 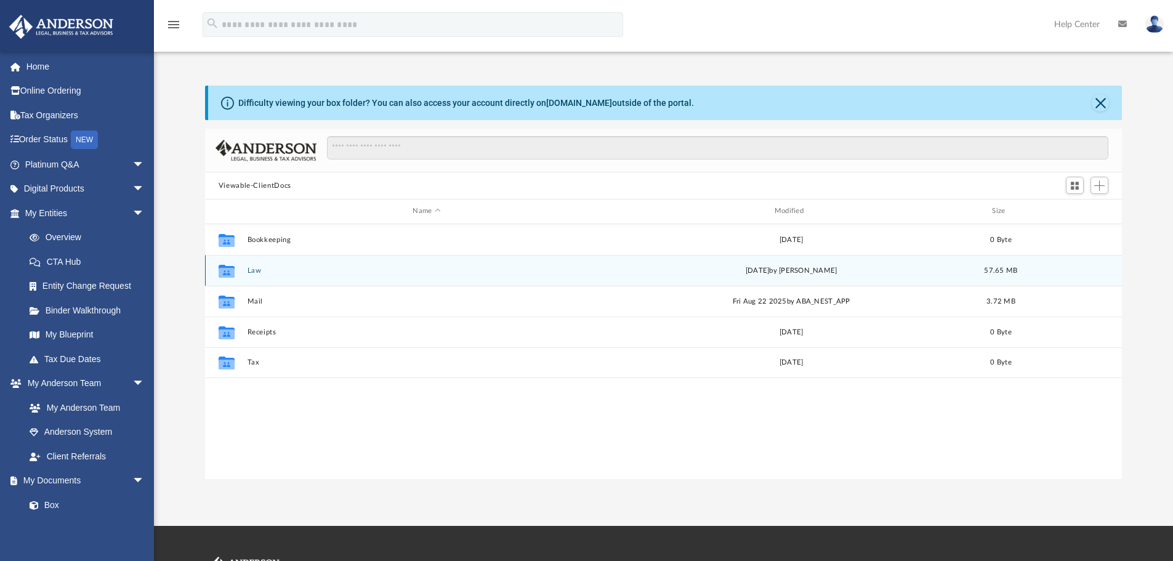 What do you see at coordinates (90, 359) in the screenshot?
I see `a: Tax Due Dates` at bounding box center [90, 359].